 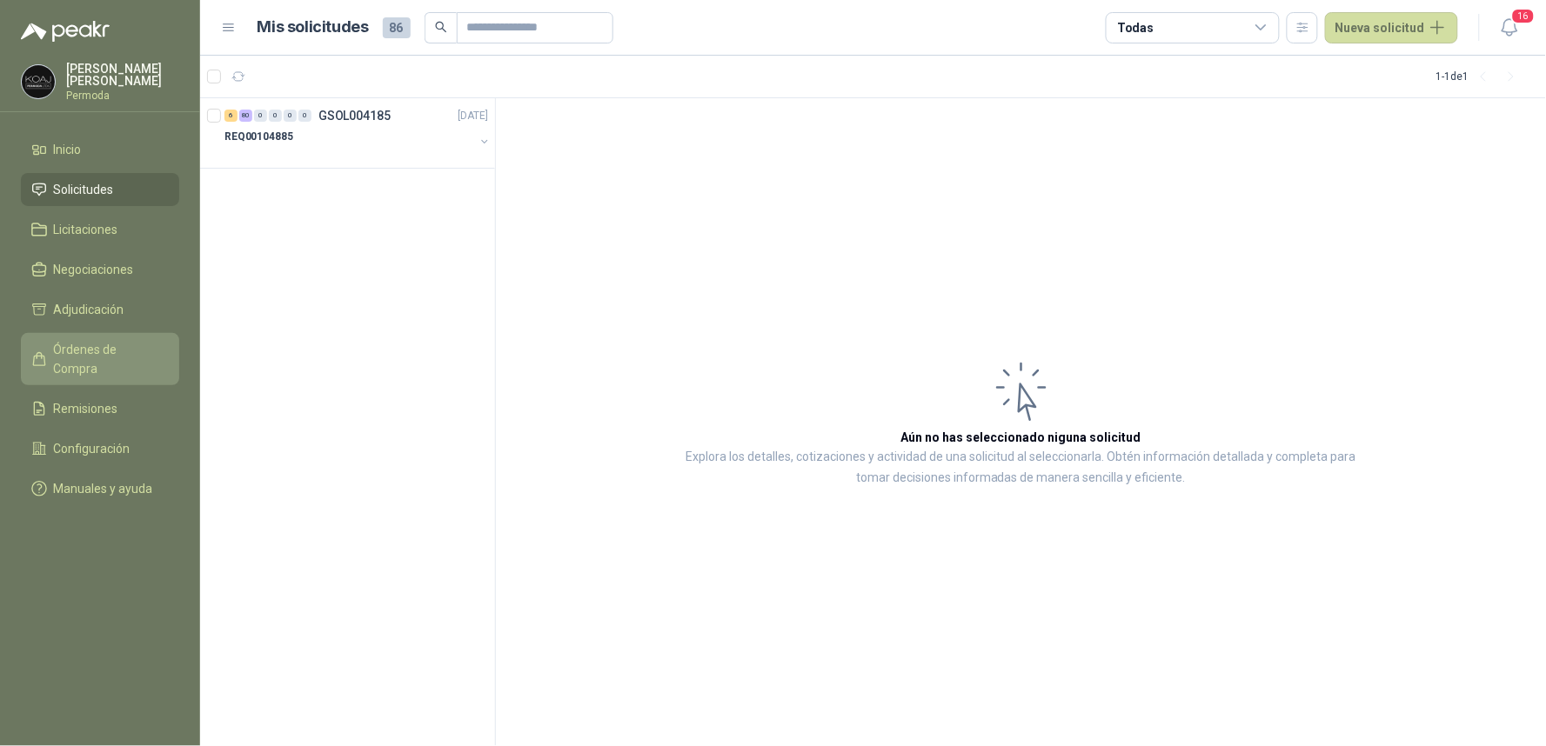 I want to click on span: Configuración, so click(x=92, y=449).